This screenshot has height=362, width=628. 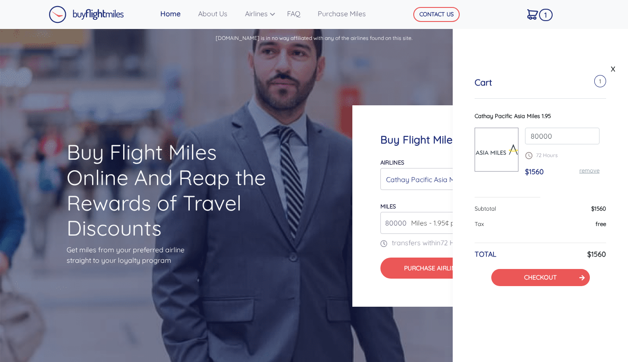 I want to click on span: Miles - 1.95¢ per mile, so click(x=442, y=223).